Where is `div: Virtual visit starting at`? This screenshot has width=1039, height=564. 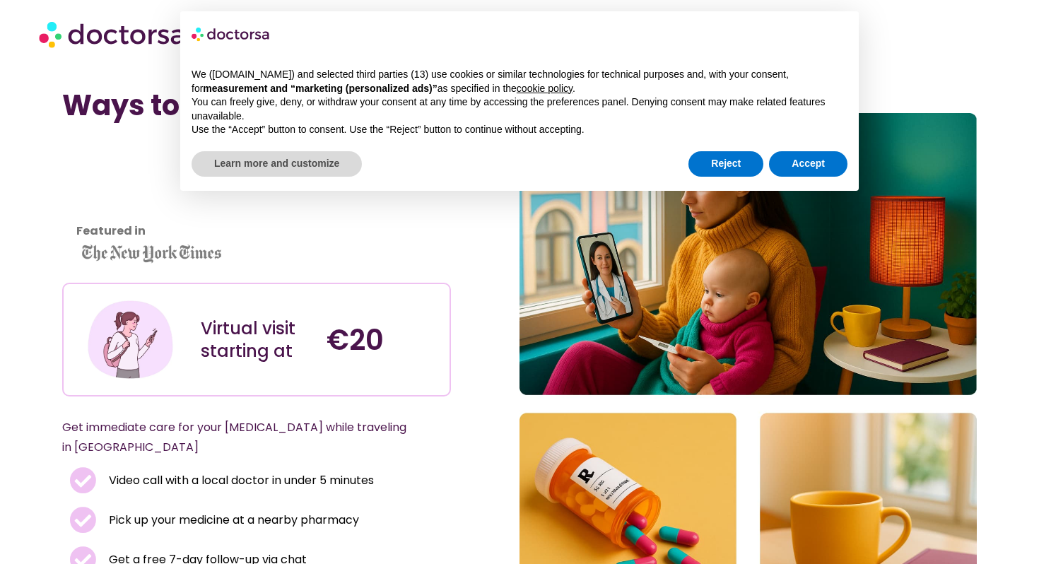
div: Virtual visit starting at is located at coordinates (257, 340).